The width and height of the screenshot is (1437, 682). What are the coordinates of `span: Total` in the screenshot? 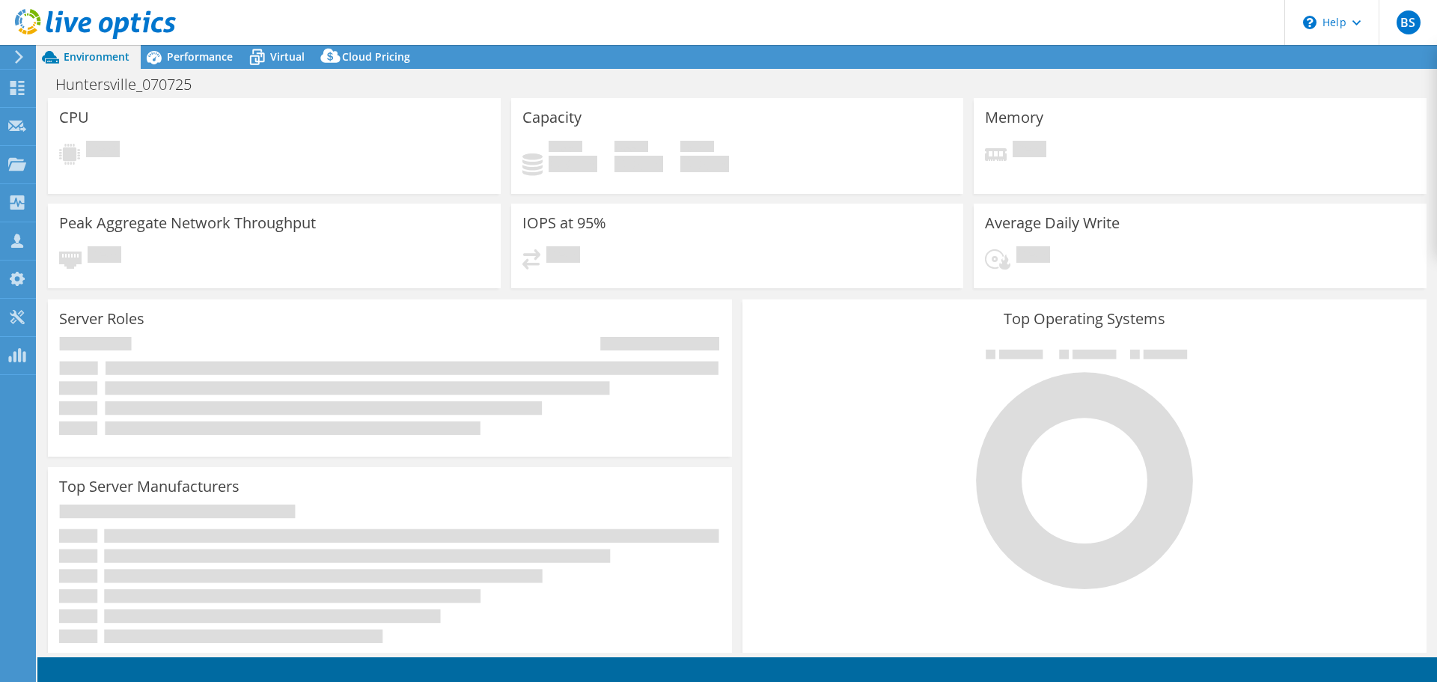 It's located at (697, 148).